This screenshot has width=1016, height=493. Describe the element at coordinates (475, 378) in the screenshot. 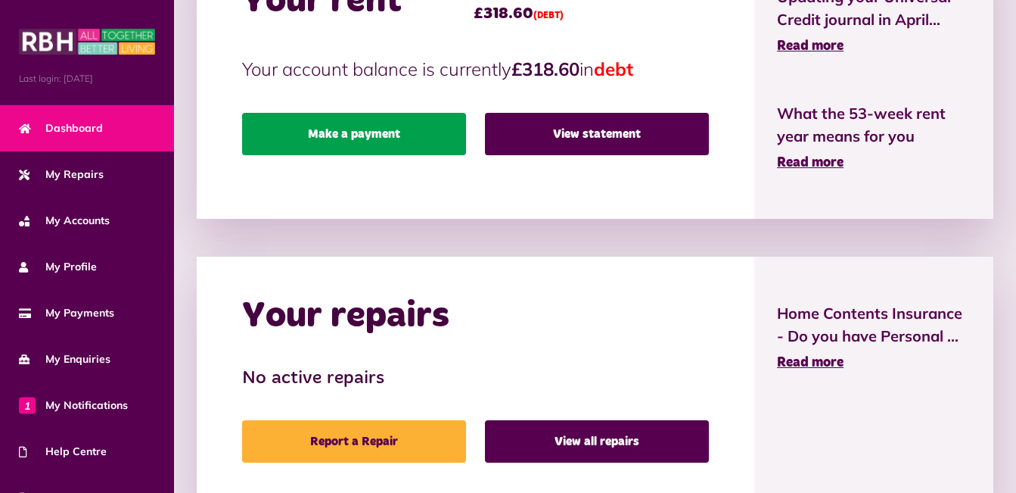

I see `h3: No active repairs` at that location.